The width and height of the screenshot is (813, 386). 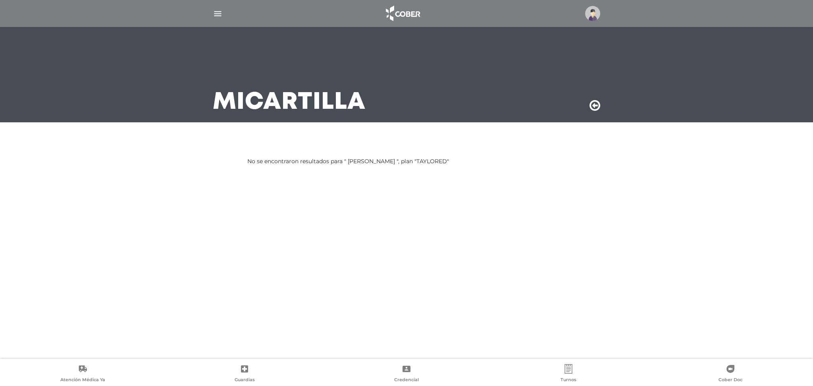 I want to click on a: Atención Médica Ya, so click(x=83, y=374).